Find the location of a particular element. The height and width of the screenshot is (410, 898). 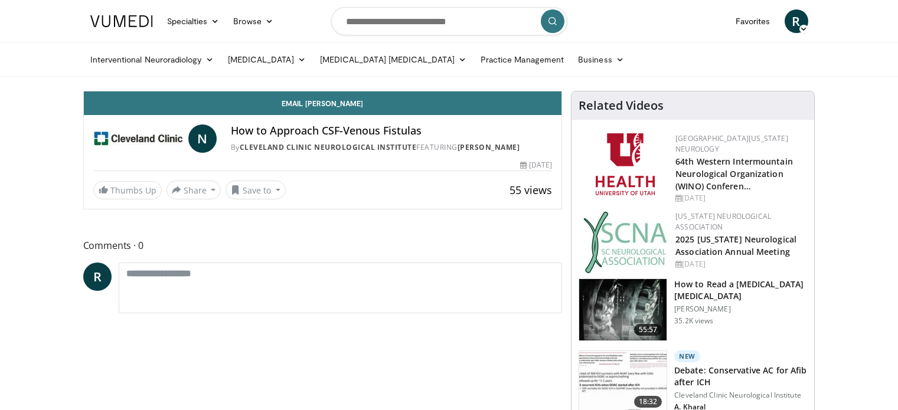

img: f6362829-b0a3-407d-a044-59546adfd345.png.150x105_q85_autocrop_double_scale_upscale_version-0.2.png is located at coordinates (625, 164).